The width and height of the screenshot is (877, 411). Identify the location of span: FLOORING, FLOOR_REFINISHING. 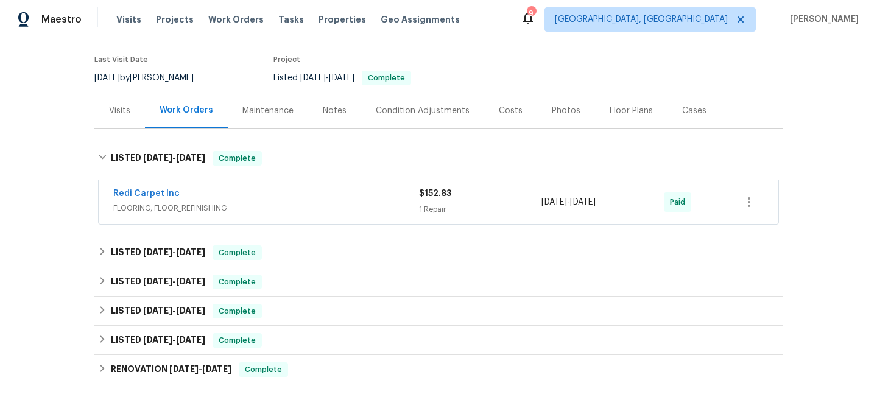
(266, 208).